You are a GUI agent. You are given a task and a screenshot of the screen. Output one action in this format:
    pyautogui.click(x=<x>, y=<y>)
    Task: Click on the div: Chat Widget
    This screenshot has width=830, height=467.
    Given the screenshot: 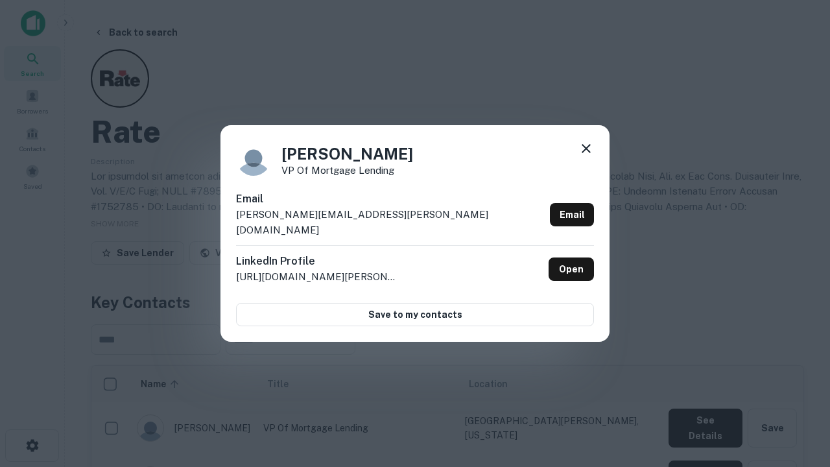 What is the action you would take?
    pyautogui.click(x=797, y=353)
    